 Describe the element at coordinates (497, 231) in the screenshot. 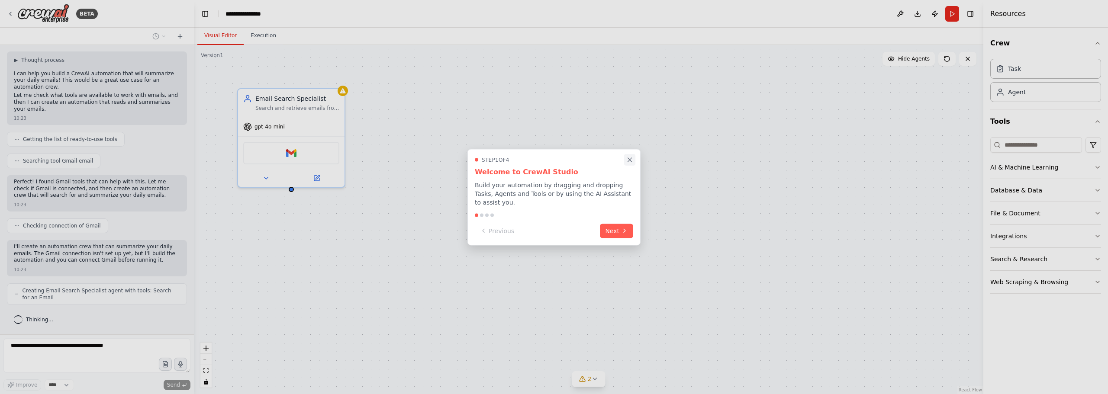

I see `button: Previous` at that location.